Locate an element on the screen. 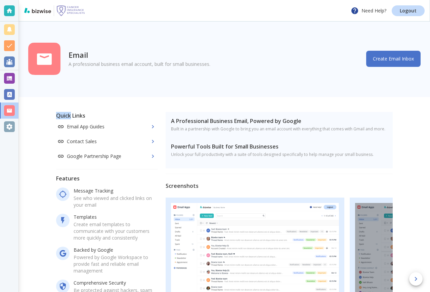  h5: Features is located at coordinates (107, 178).